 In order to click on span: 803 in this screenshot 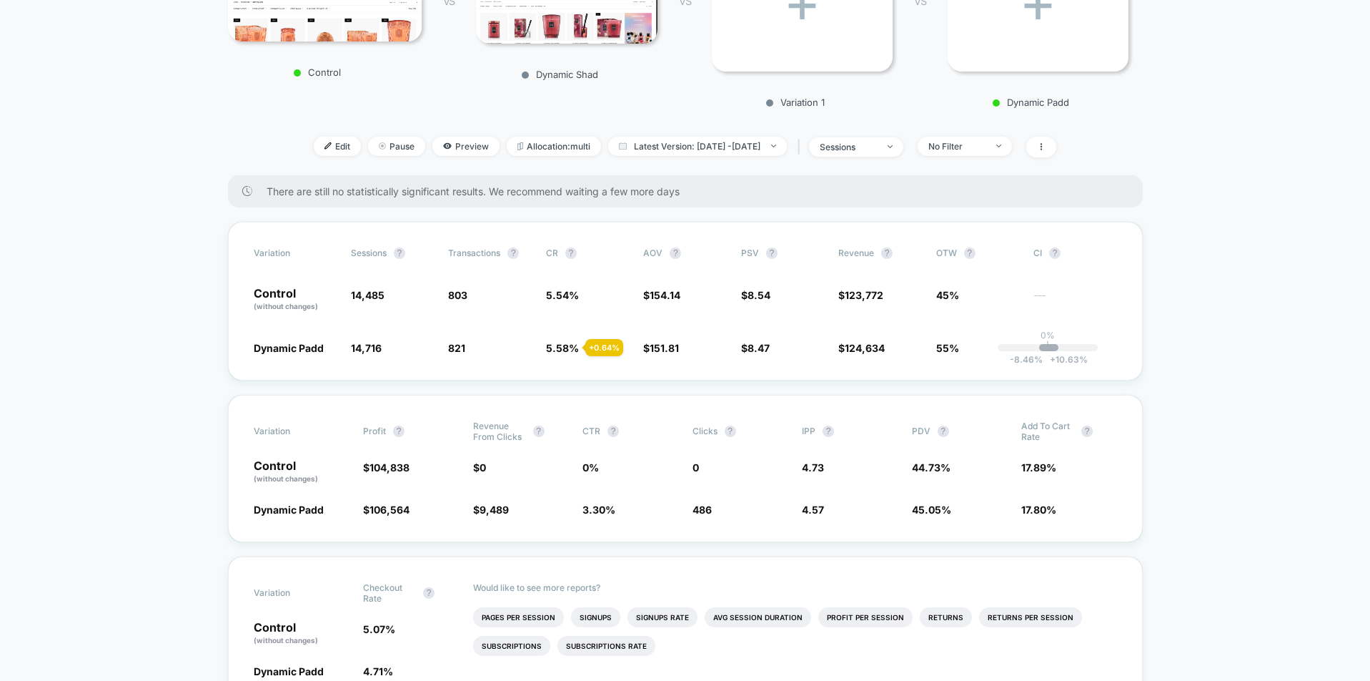, I will do `click(458, 295)`.